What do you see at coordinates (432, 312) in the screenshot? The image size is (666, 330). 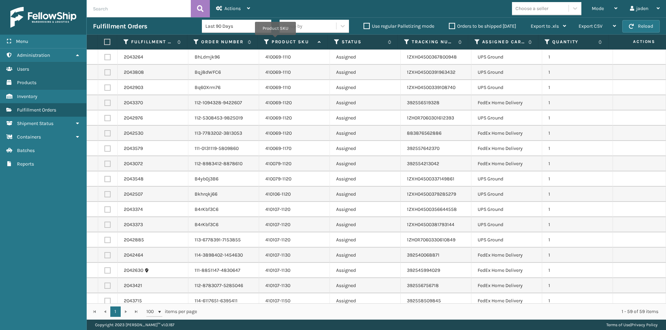 I see `div: 1 - 59 of 59 items` at bounding box center [432, 312].